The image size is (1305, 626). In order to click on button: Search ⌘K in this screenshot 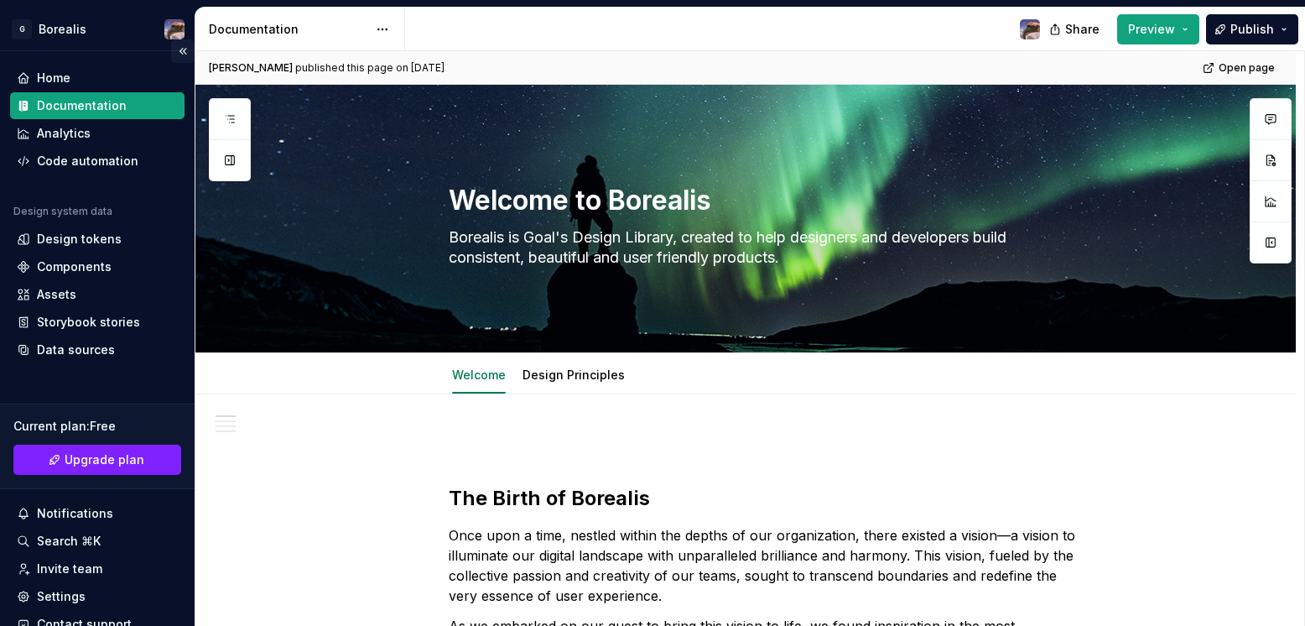, I will do `click(97, 541)`.